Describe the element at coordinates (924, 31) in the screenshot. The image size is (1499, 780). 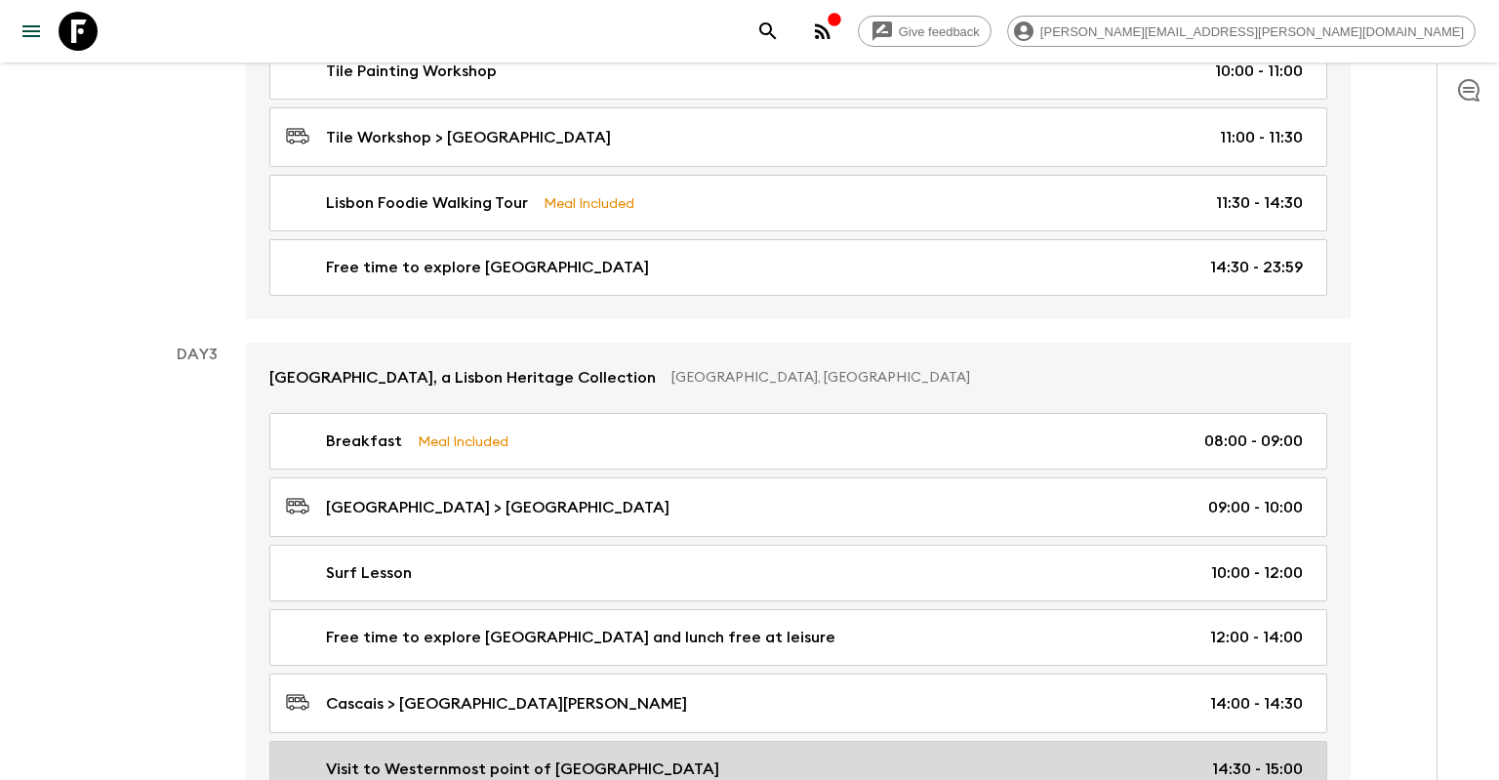
I see `a: Give feedback` at that location.